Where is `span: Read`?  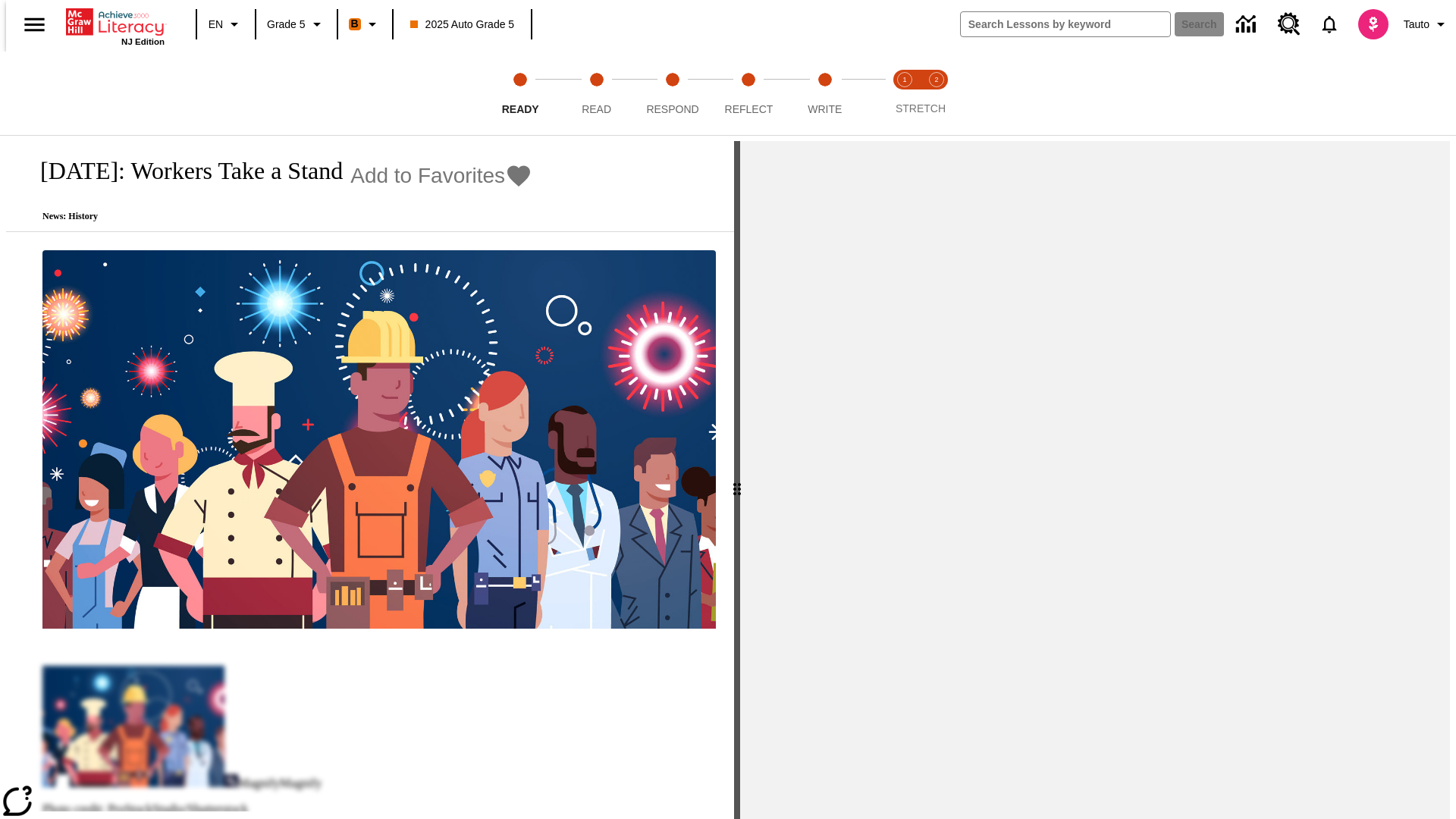
span: Read is located at coordinates (596, 109).